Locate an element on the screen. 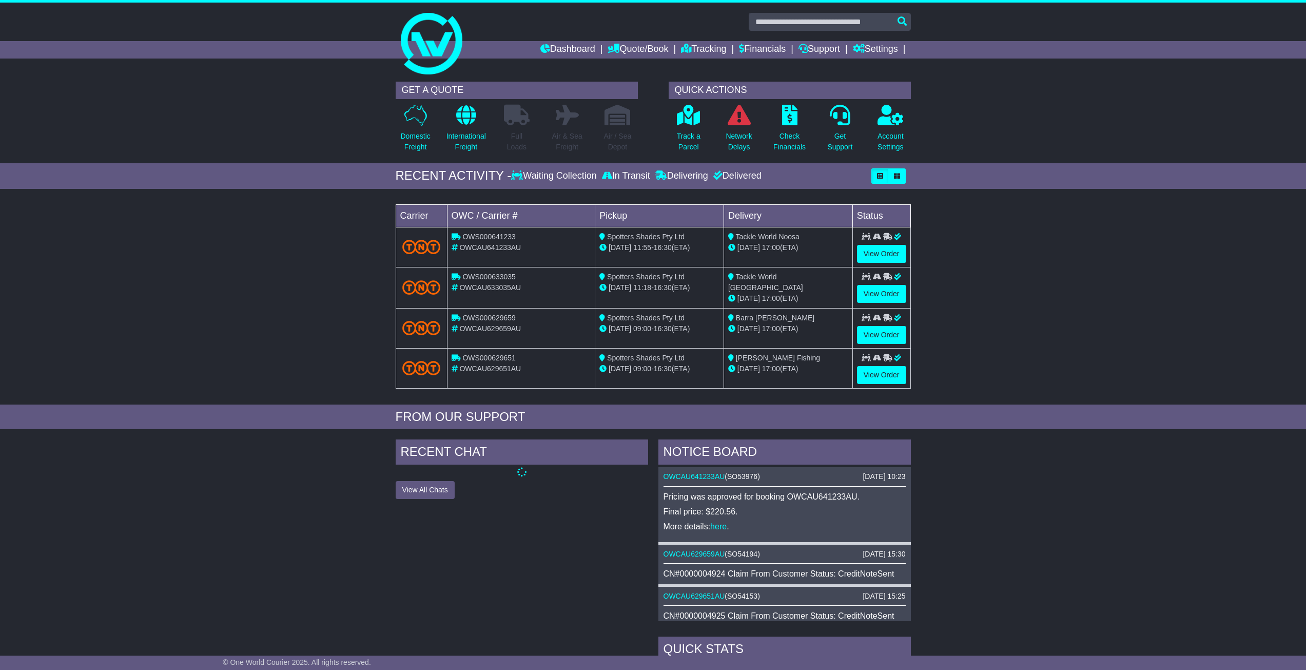  span: OWS000633035 is located at coordinates (489, 277).